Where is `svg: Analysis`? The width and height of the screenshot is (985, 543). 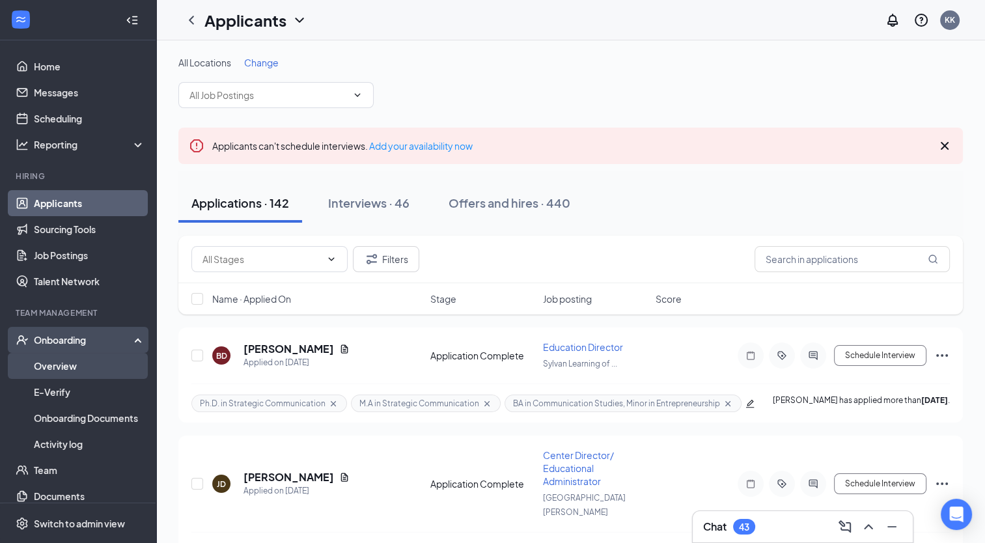 svg: Analysis is located at coordinates (22, 144).